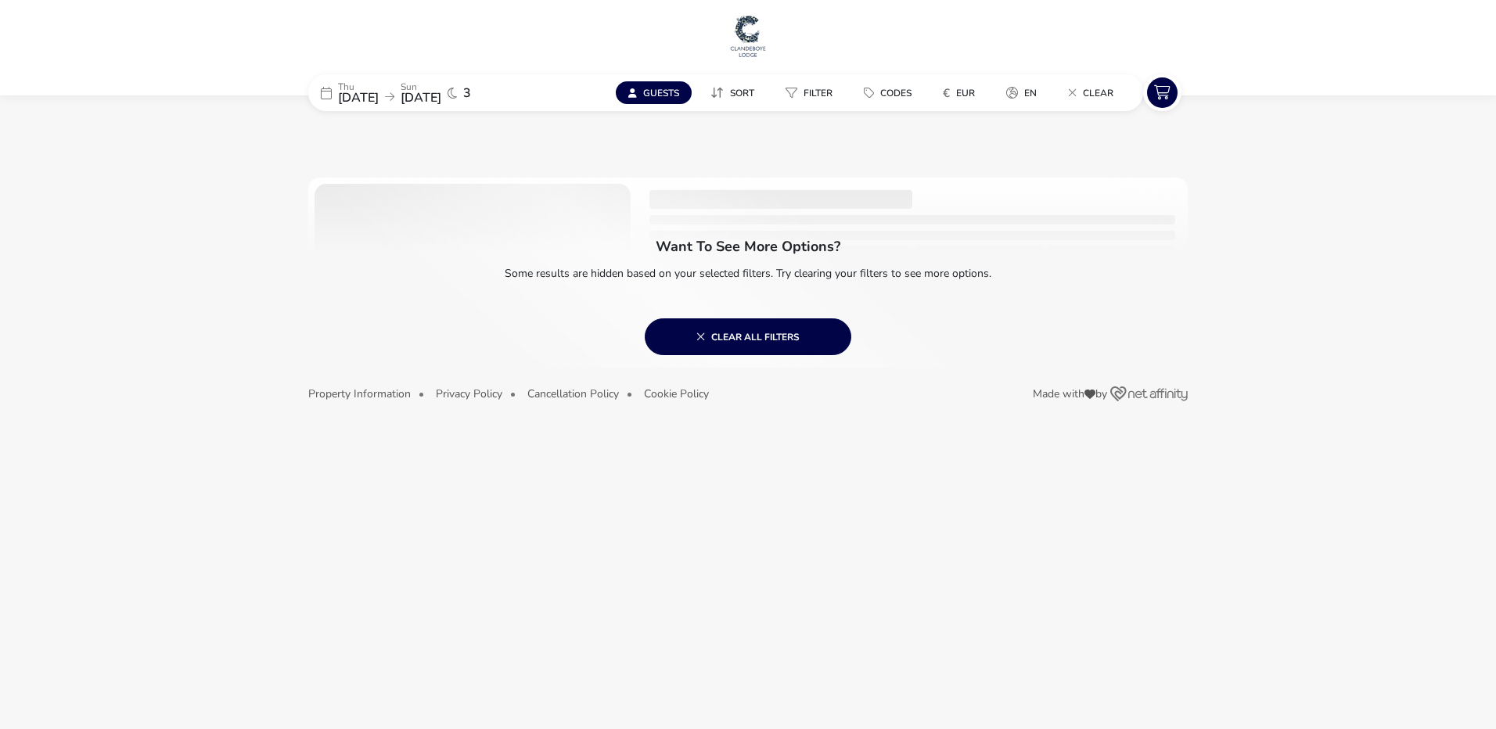 This screenshot has height=729, width=1496. Describe the element at coordinates (962, 92) in the screenshot. I see `naf-pibe-menu-bar-item: €EUR` at that location.